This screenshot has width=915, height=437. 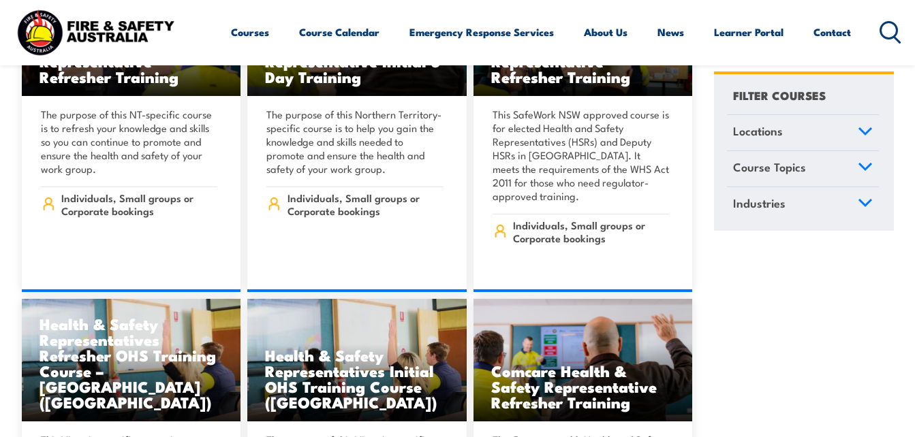 What do you see at coordinates (749, 32) in the screenshot?
I see `a: Learner Portal` at bounding box center [749, 32].